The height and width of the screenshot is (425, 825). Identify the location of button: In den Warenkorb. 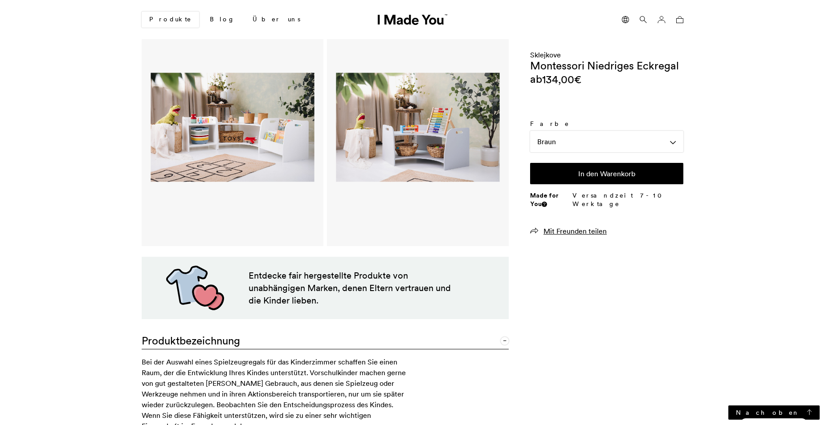
(607, 174).